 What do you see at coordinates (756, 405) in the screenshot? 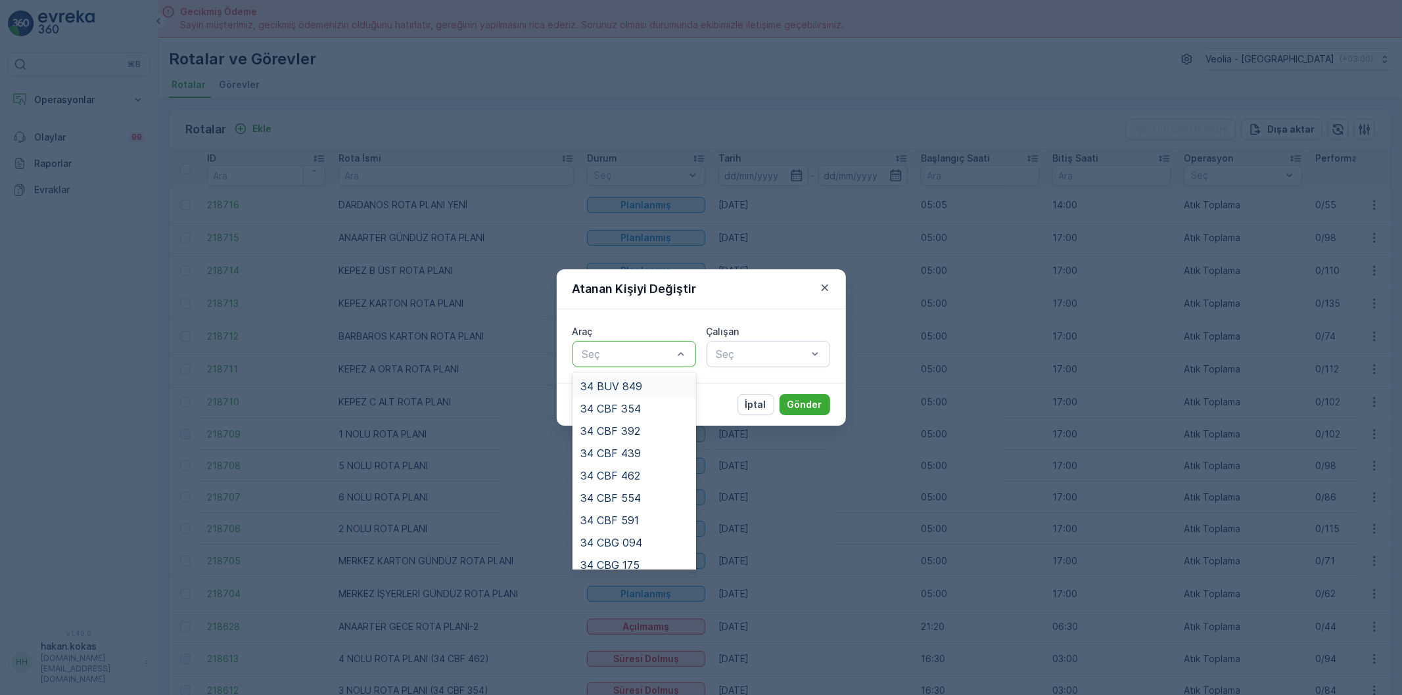
I see `p: İptal` at bounding box center [756, 405].